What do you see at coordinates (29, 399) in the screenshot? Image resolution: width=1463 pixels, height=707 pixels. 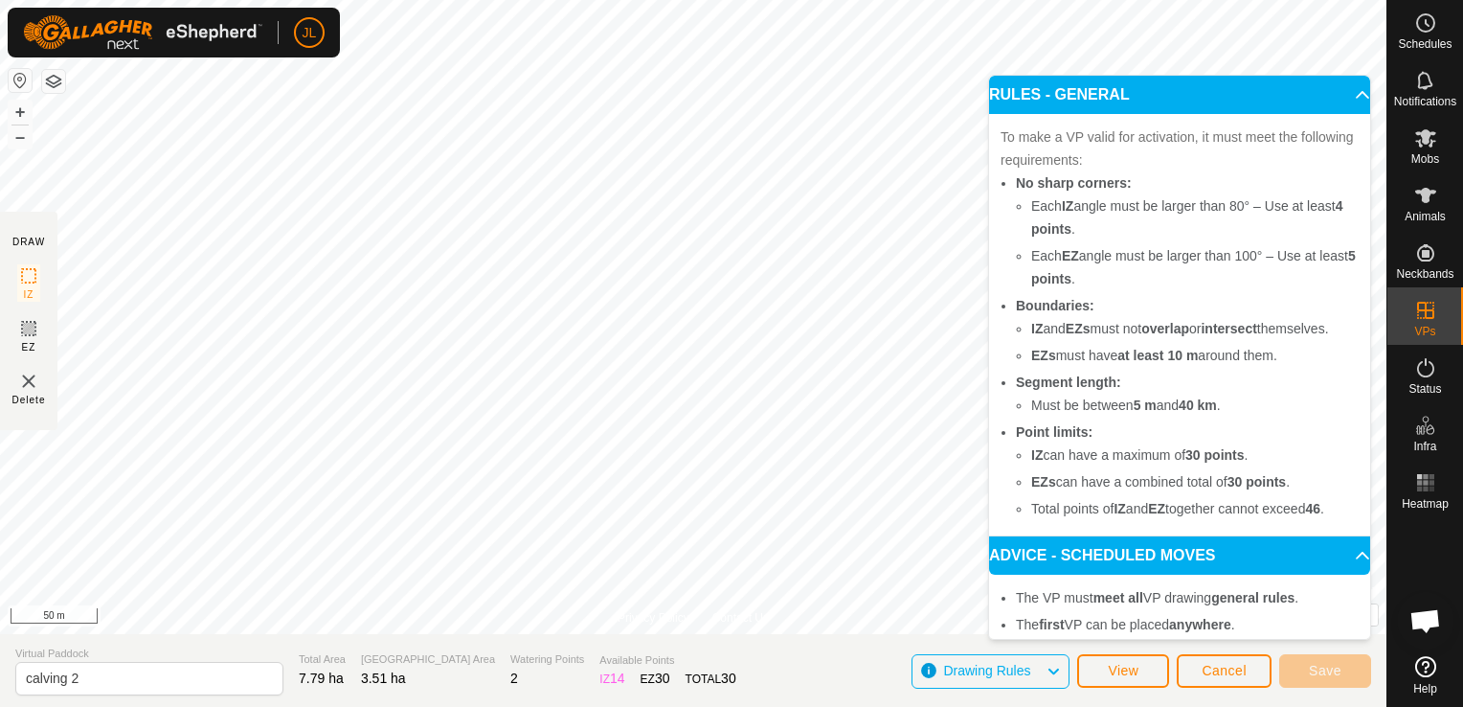 I see `span: Delete` at bounding box center [29, 399].